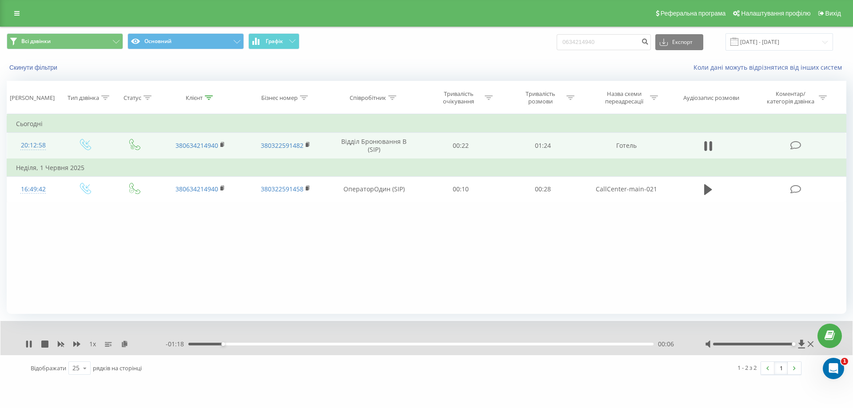  I want to click on div: Клієнт, so click(194, 98).